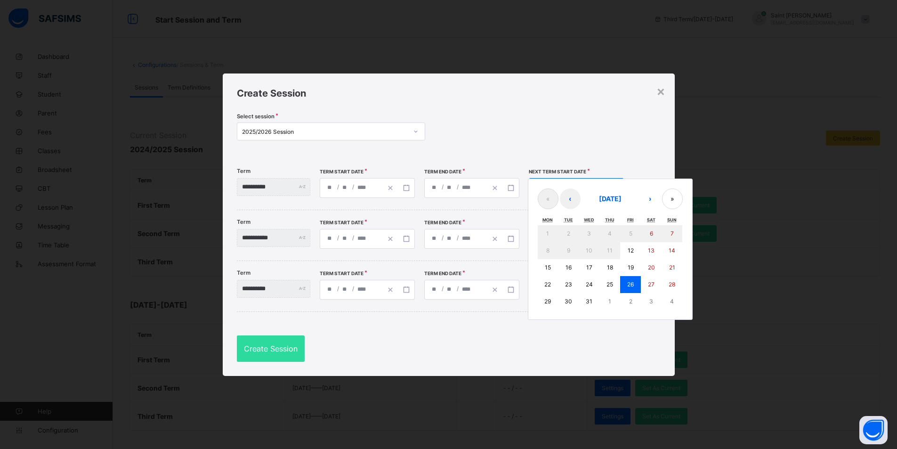 This screenshot has height=449, width=897. I want to click on span: Next Term Start Date, so click(558, 171).